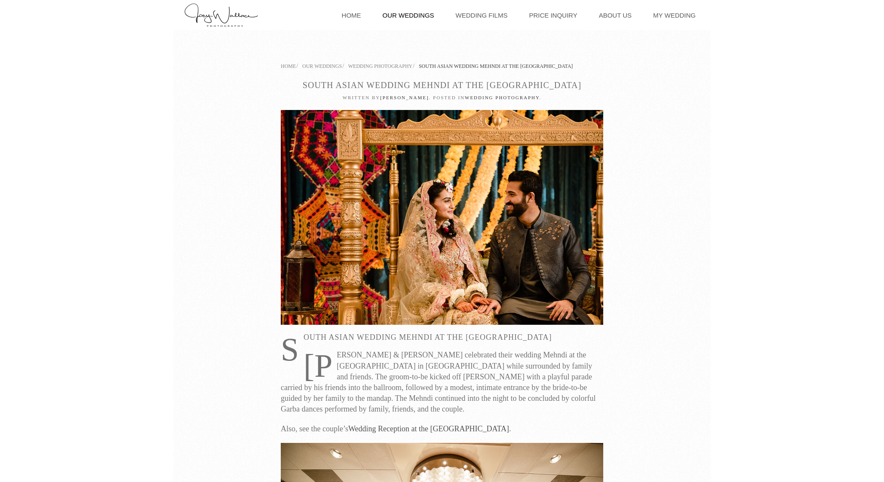 The width and height of the screenshot is (884, 482). Describe the element at coordinates (380, 66) in the screenshot. I see `span: Wedding Photography` at that location.